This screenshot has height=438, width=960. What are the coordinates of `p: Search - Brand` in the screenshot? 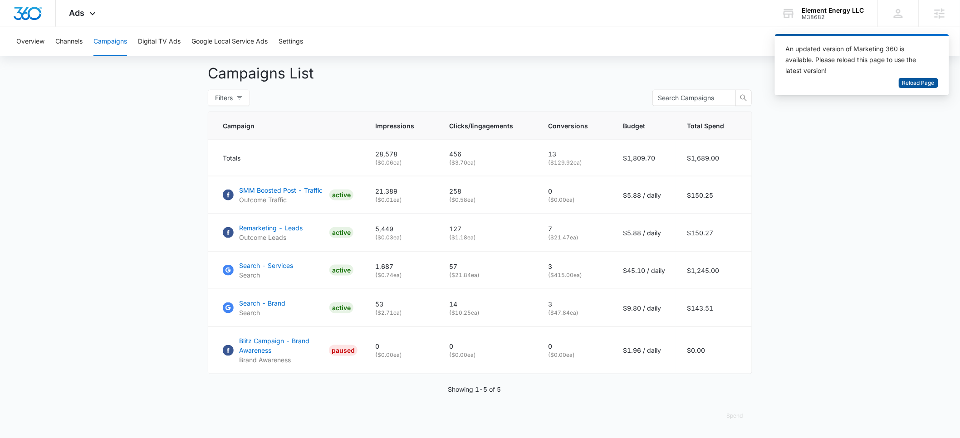 It's located at (262, 303).